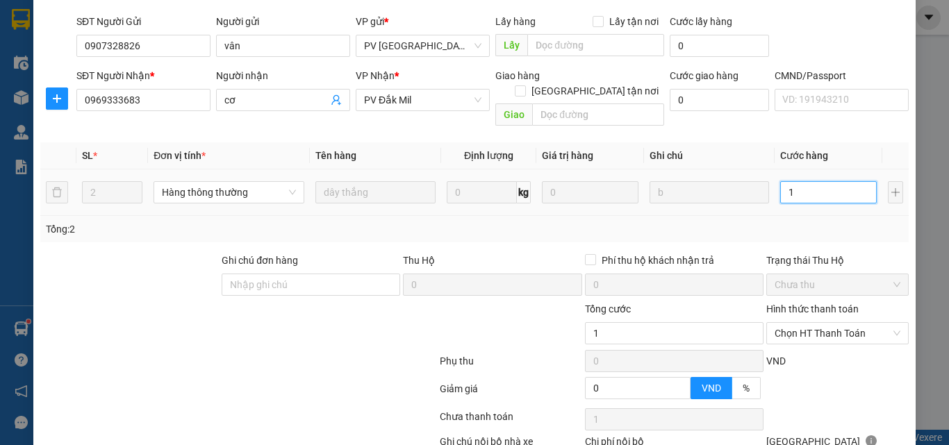 This screenshot has width=949, height=445. What do you see at coordinates (510, 421) in the screenshot?
I see `div: Chưa thanh toán` at bounding box center [510, 421].